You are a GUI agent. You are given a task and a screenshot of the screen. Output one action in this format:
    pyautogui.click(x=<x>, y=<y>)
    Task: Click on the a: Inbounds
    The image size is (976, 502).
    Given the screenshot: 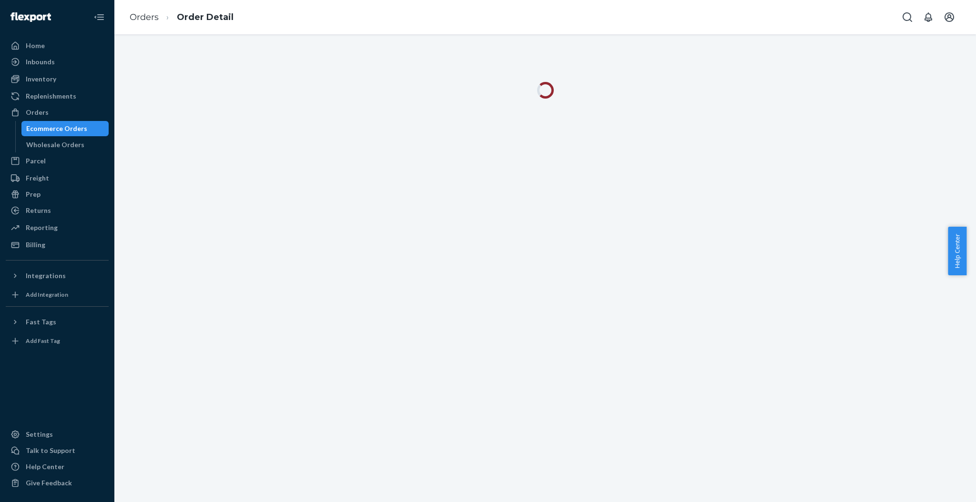 What is the action you would take?
    pyautogui.click(x=57, y=62)
    